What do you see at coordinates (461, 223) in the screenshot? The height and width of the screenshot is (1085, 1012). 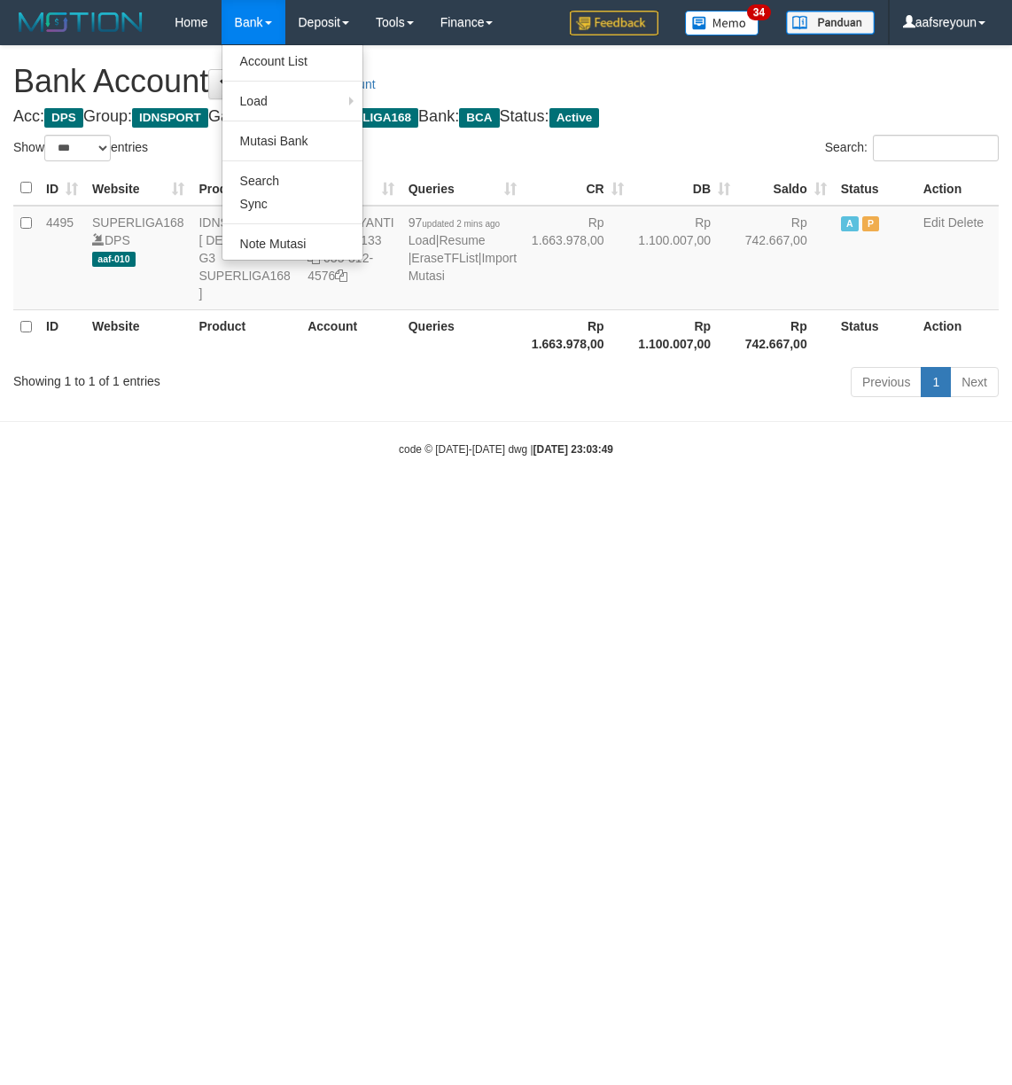 I see `span: updated 2 mins ago` at bounding box center [461, 223].